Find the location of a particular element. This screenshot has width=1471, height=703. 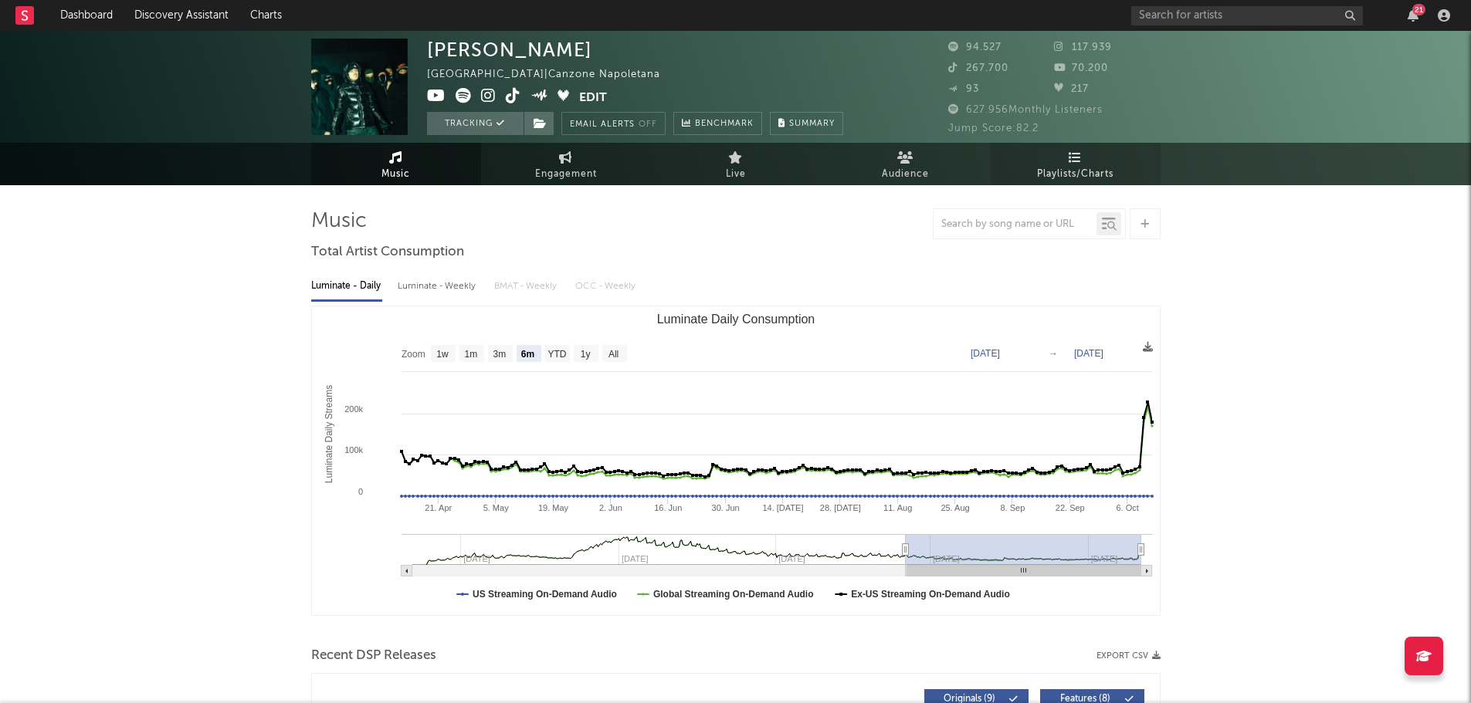

input: Search for artists is located at coordinates (1247, 15).